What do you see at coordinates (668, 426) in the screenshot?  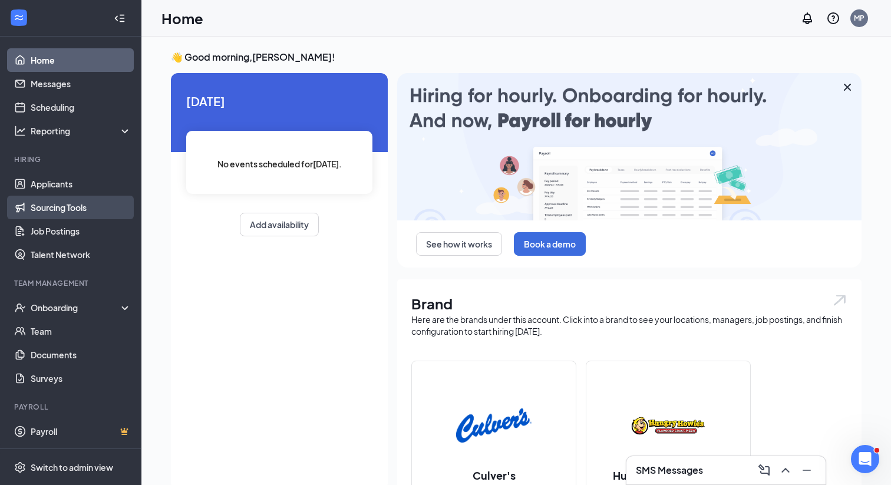 I see `img: Hungry Howie's Pizza` at bounding box center [668, 426].